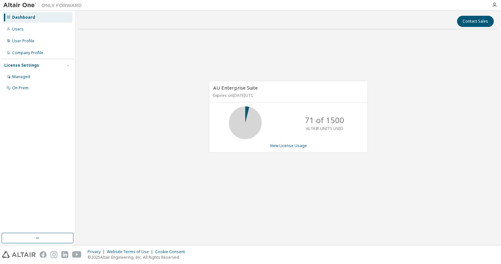  I want to click on p: 71 of 1500, so click(325, 120).